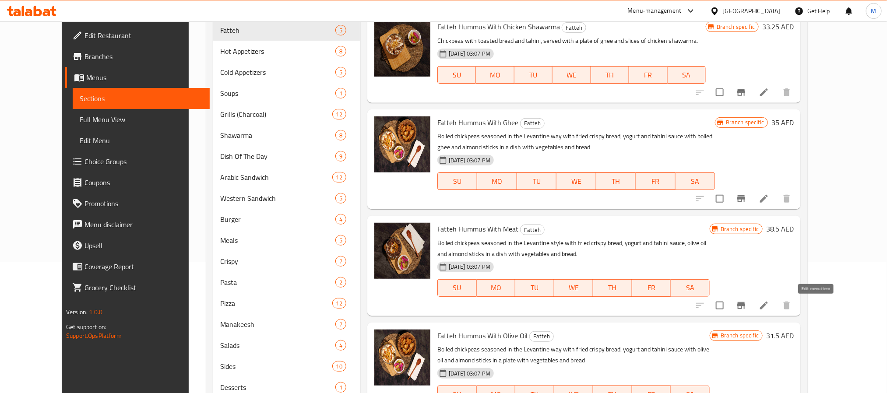  What do you see at coordinates (137, 288) in the screenshot?
I see `a: Grocery Checklist` at bounding box center [137, 288].